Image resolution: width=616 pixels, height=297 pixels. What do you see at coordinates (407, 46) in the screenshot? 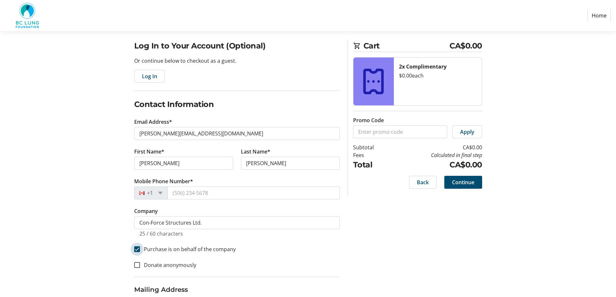
I see `span: Cart` at bounding box center [407, 46].